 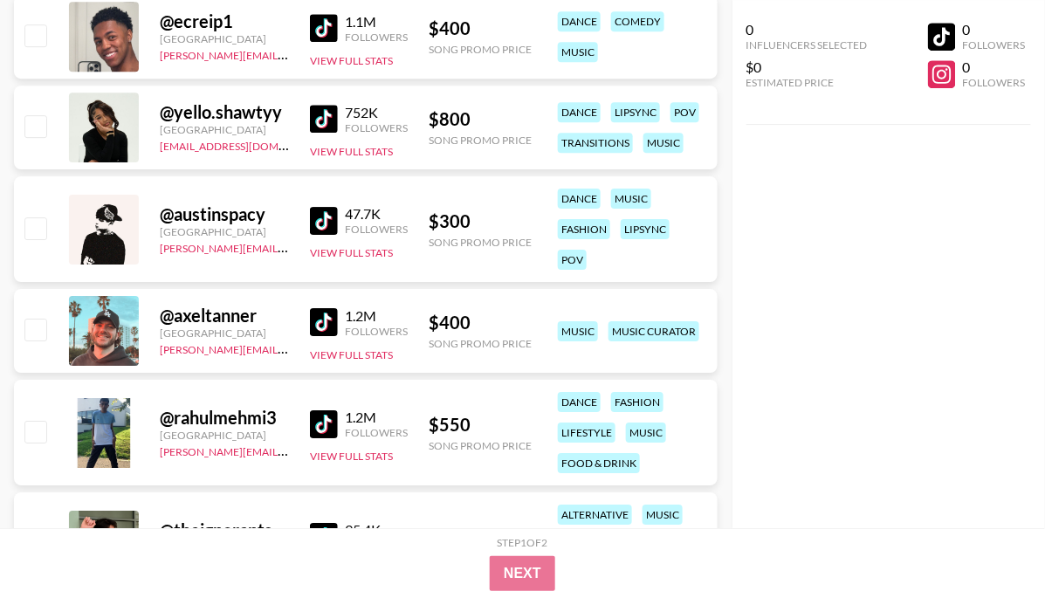 I want to click on div: $ 550, so click(x=480, y=424).